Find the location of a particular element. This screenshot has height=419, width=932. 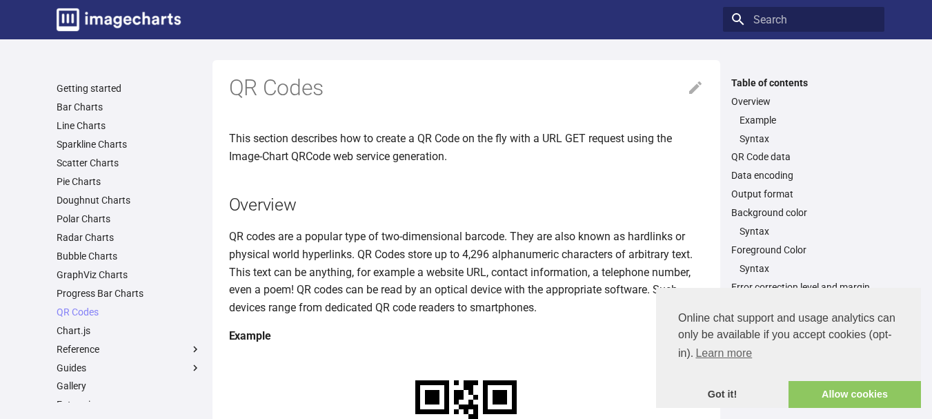

h1: QR Codes is located at coordinates (466, 88).